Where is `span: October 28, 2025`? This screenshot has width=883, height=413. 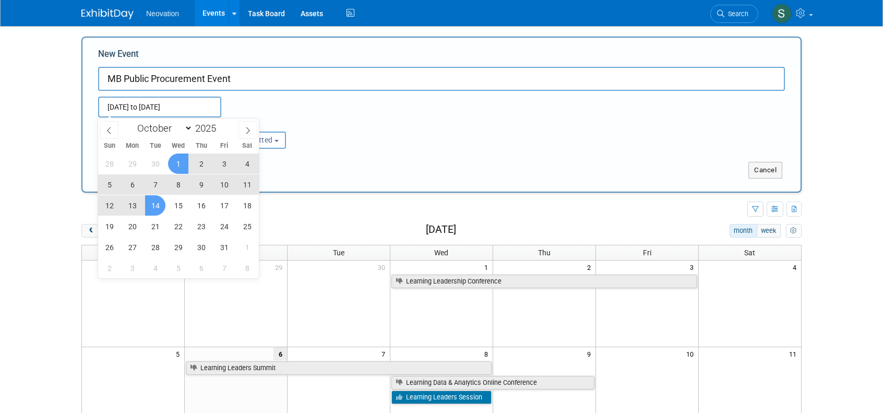
span: October 28, 2025 is located at coordinates (155, 247).